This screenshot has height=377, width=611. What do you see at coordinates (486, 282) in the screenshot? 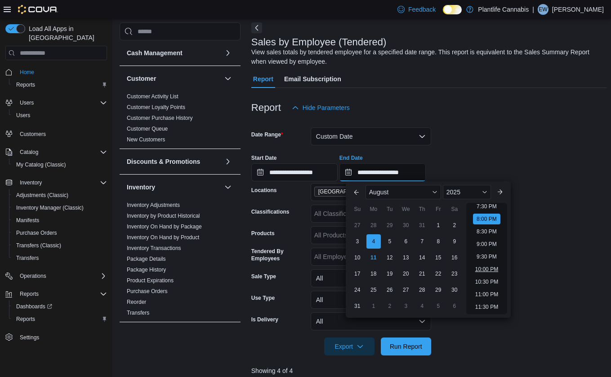
I see `li: 10:30 PM` at bounding box center [486, 282].